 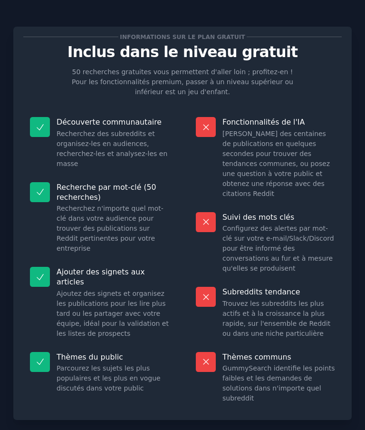 I want to click on font: Inclus dans le niveau gratuit, so click(x=183, y=52).